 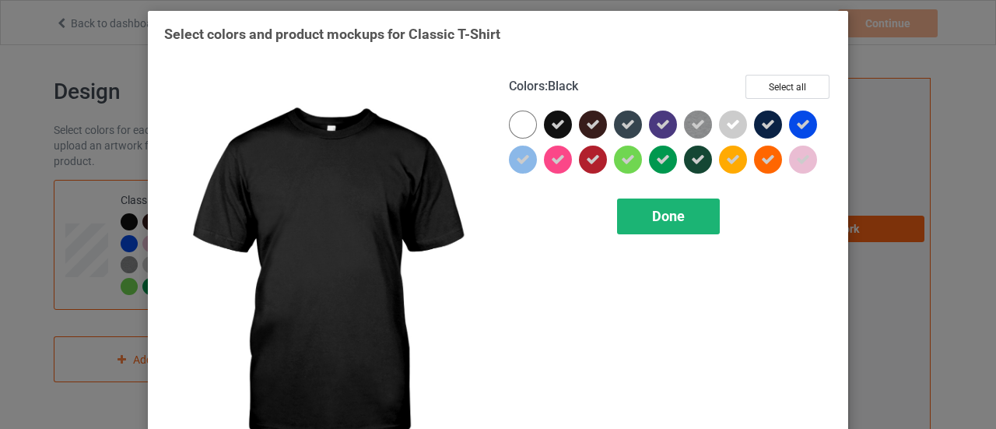 What do you see at coordinates (332, 33) in the screenshot?
I see `span: Select colors and product mockups for Classic T-Shirt` at bounding box center [332, 33].